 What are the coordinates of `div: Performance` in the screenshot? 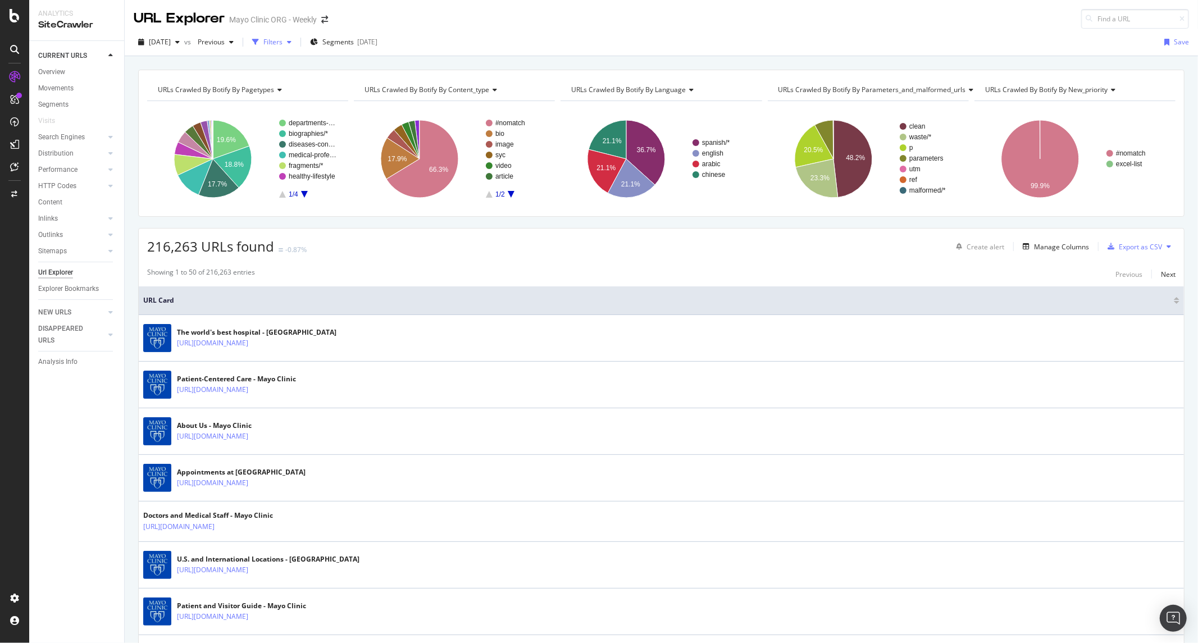 It's located at (58, 170).